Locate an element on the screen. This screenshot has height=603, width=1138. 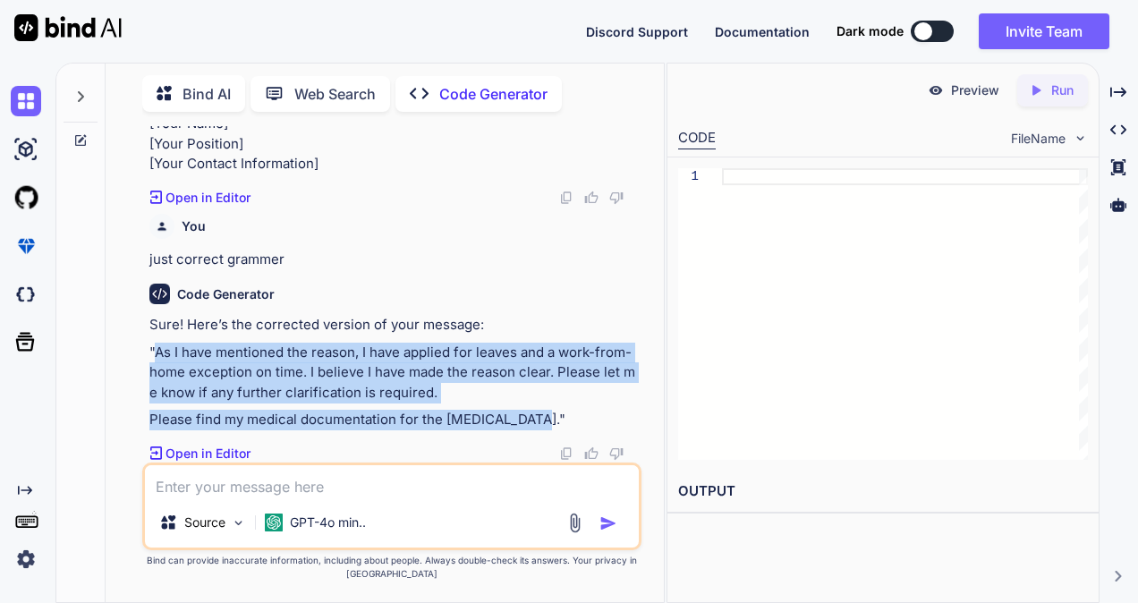
p: Code Generator is located at coordinates (493, 94).